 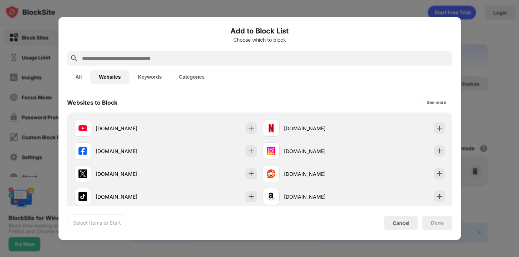 I want to click on div: Websites to Block, so click(x=92, y=103).